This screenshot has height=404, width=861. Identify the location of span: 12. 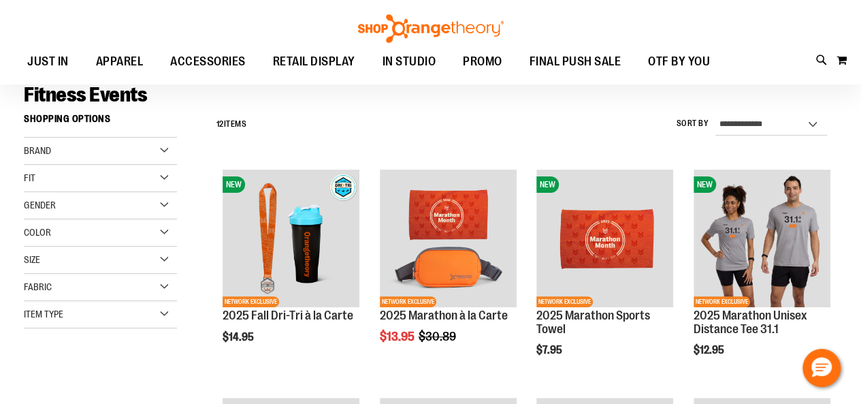
(220, 124).